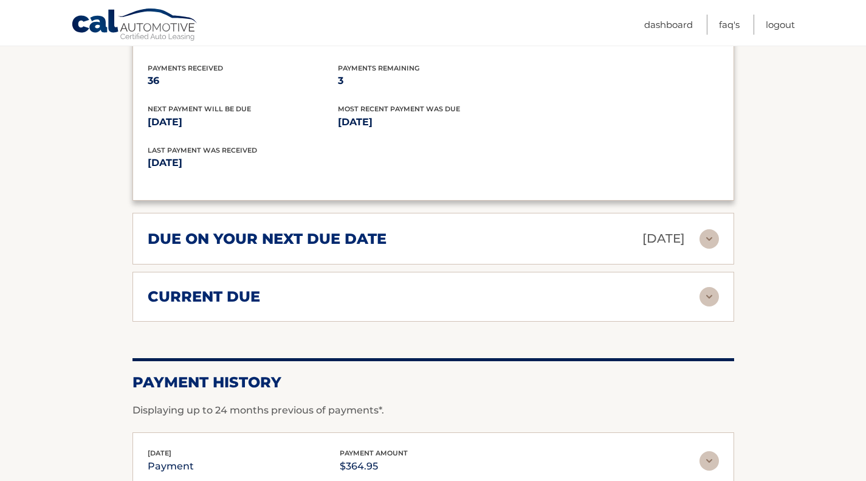 The width and height of the screenshot is (866, 481). What do you see at coordinates (433, 410) in the screenshot?
I see `p: Displaying up to 24 months previous of payments*.` at bounding box center [433, 410].